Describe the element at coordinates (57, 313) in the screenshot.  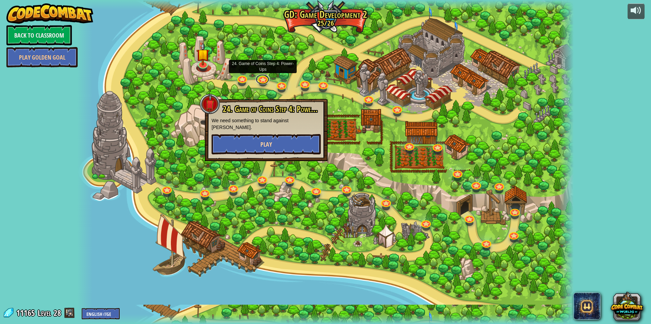
I see `span: 28` at that location.